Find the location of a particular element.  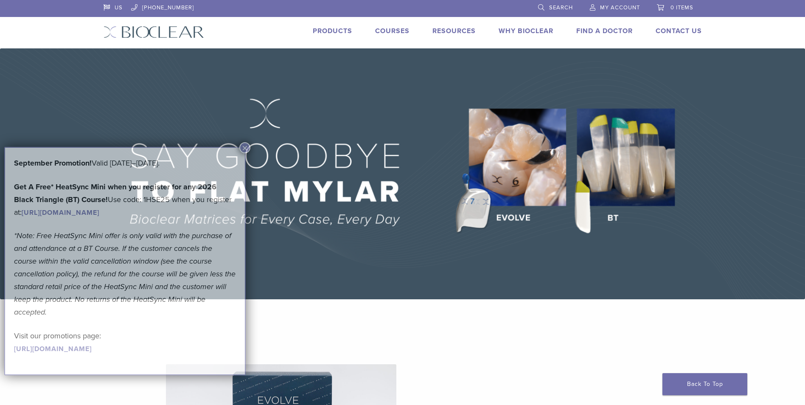

a: Contact Us is located at coordinates (679, 31).